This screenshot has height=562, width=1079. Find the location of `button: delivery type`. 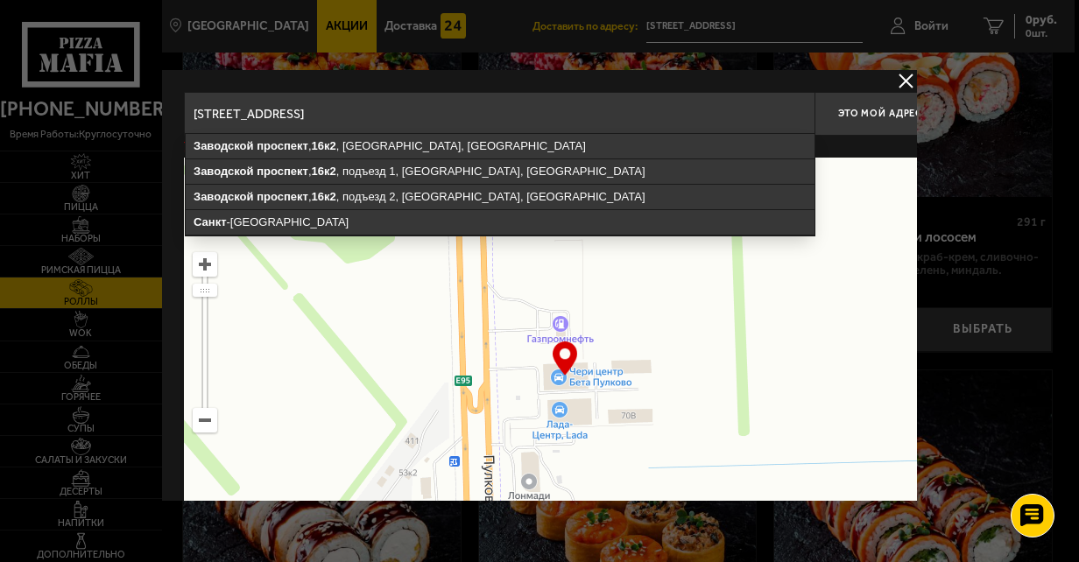

button: delivery type is located at coordinates (906, 81).